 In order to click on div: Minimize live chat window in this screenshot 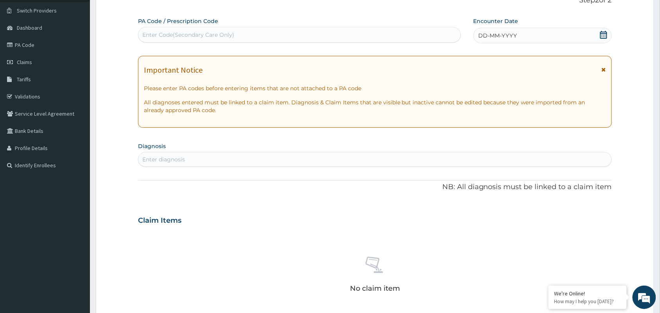, I will do `click(138, 13)`.